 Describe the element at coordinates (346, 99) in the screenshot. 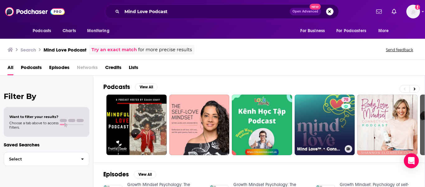

I see `a: 70` at that location.